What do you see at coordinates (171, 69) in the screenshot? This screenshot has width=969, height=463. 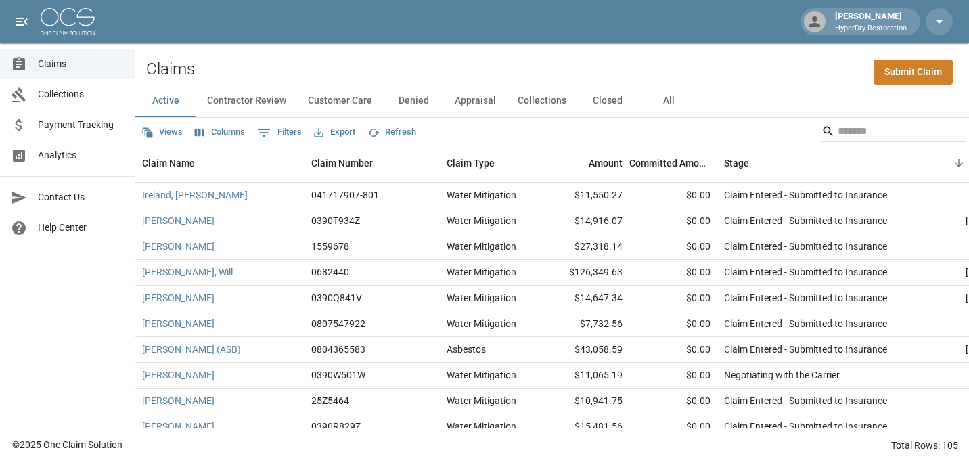 I see `h2: Claims` at bounding box center [171, 69].